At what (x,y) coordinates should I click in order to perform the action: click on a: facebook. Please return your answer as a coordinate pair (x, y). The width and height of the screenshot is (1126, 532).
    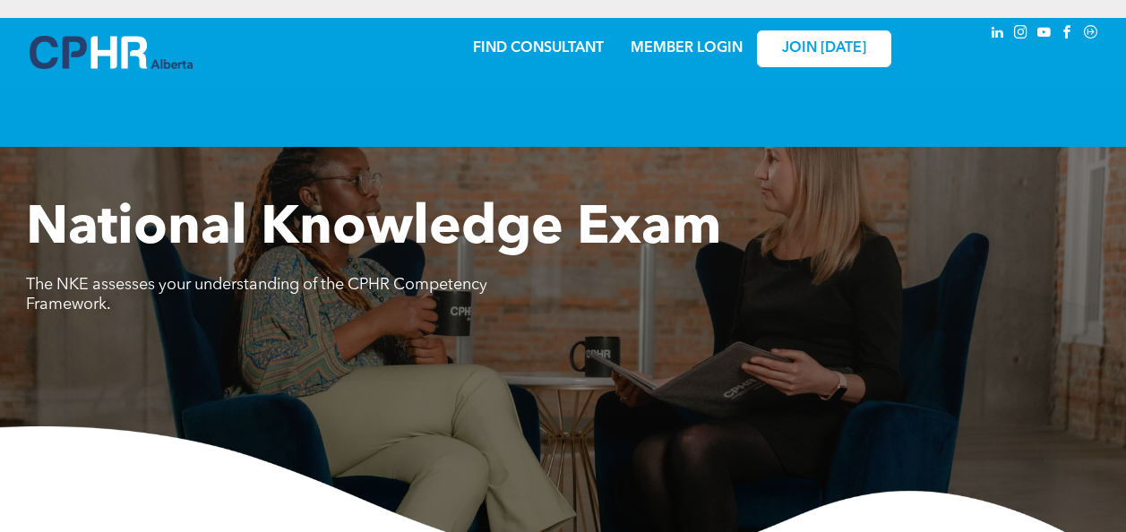
    Looking at the image, I should click on (1068, 34).